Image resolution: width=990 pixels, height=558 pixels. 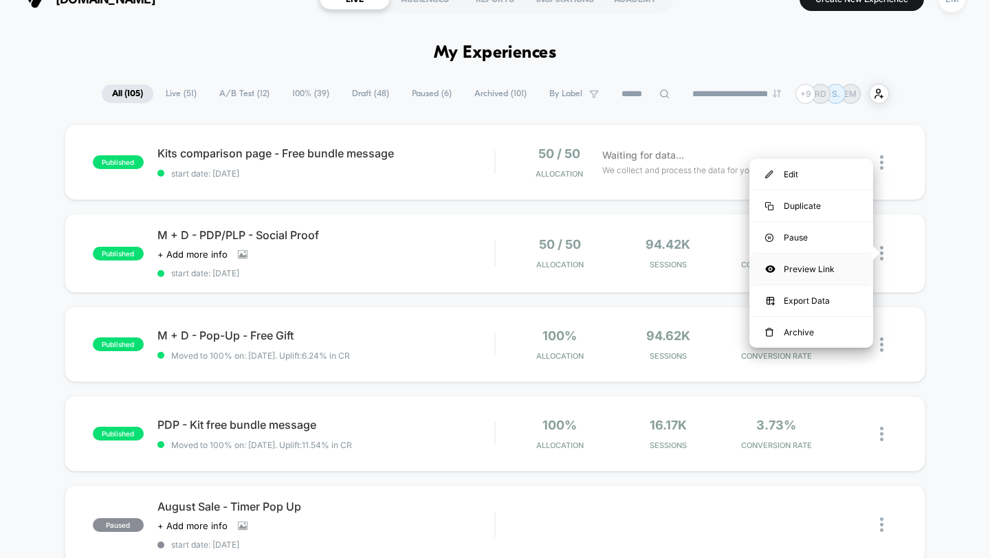 What do you see at coordinates (432, 94) in the screenshot?
I see `span: Paused ( 6 )` at bounding box center [432, 94].